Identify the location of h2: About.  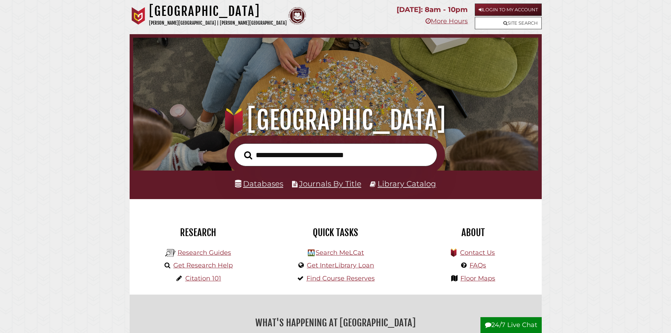
(473, 233).